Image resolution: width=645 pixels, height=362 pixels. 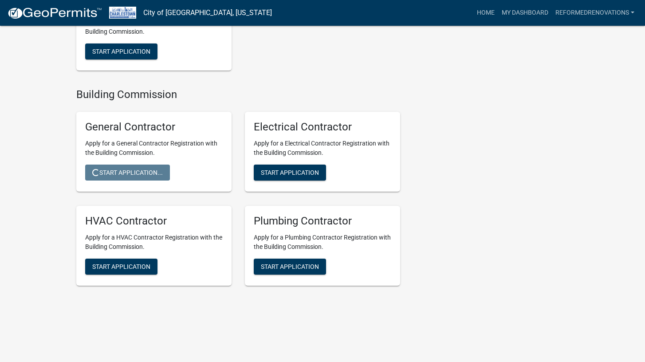 I want to click on a: Home, so click(x=486, y=13).